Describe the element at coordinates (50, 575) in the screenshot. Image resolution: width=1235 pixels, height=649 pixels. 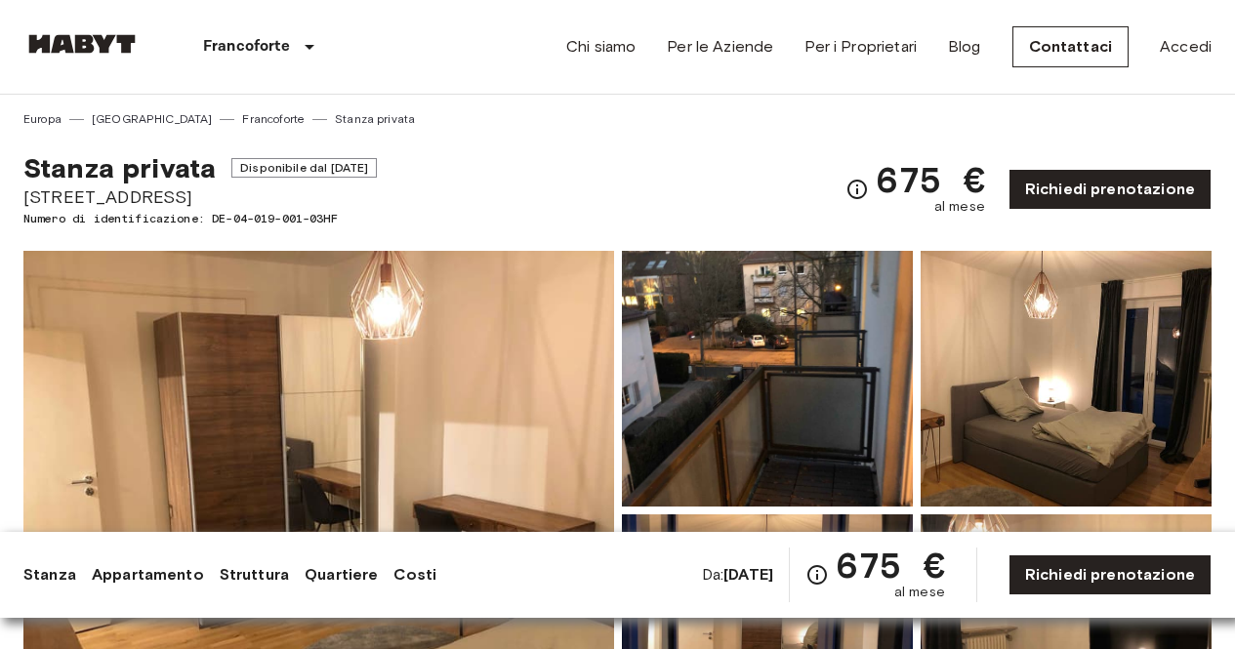
I see `a: Stanza` at that location.